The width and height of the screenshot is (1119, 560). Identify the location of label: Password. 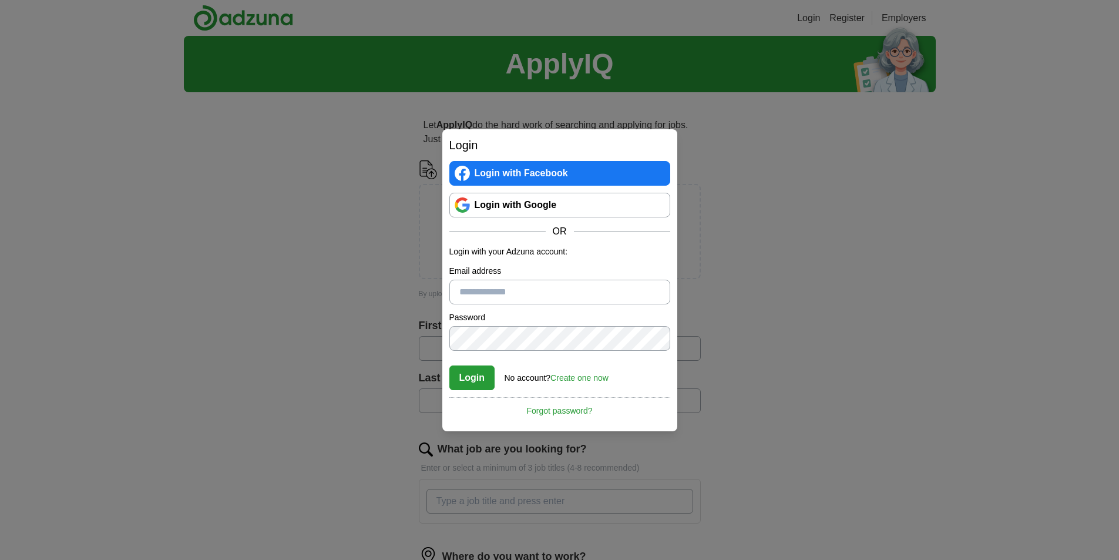
(560, 317).